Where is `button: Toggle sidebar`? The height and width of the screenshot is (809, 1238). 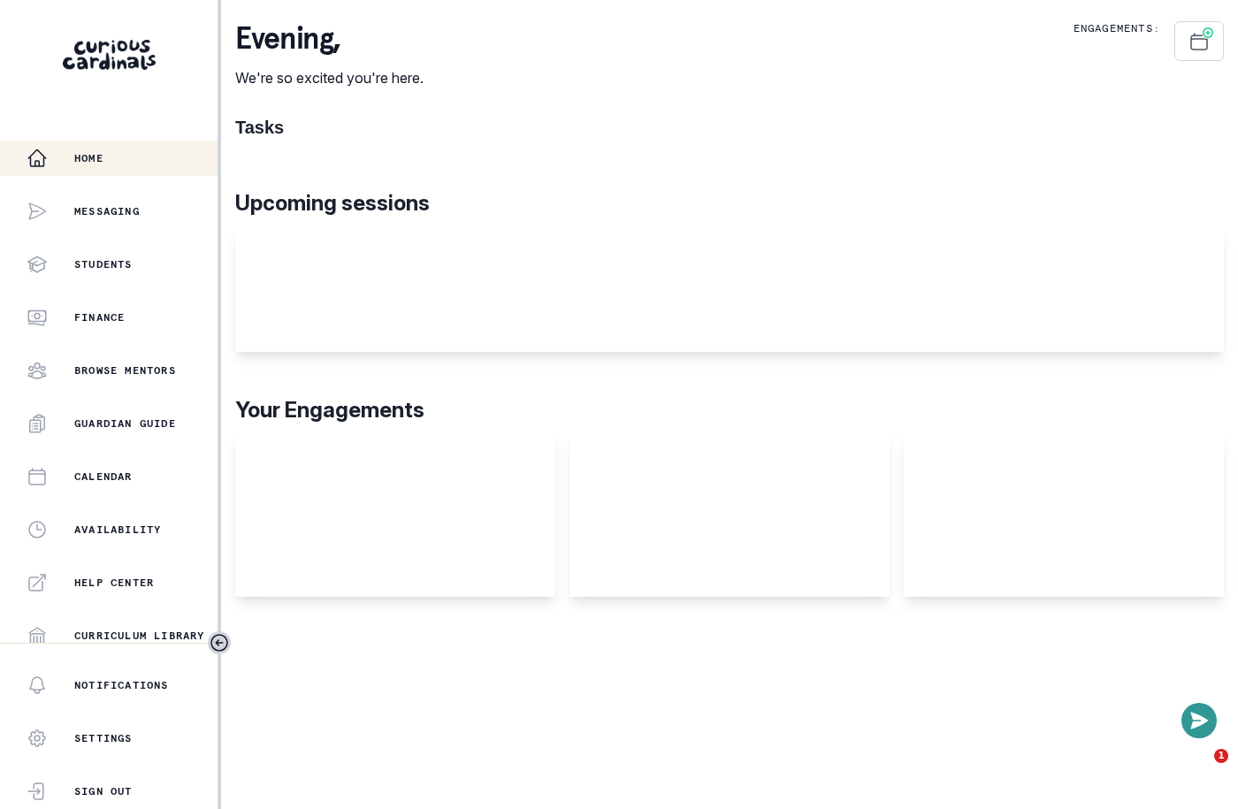
button: Toggle sidebar is located at coordinates (219, 643).